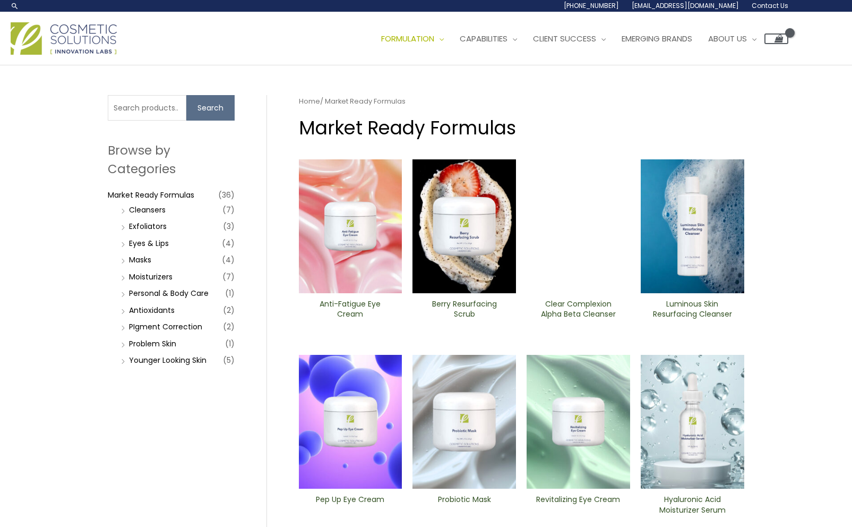 The image size is (852, 527). I want to click on a: Exfoliators, so click(148, 226).